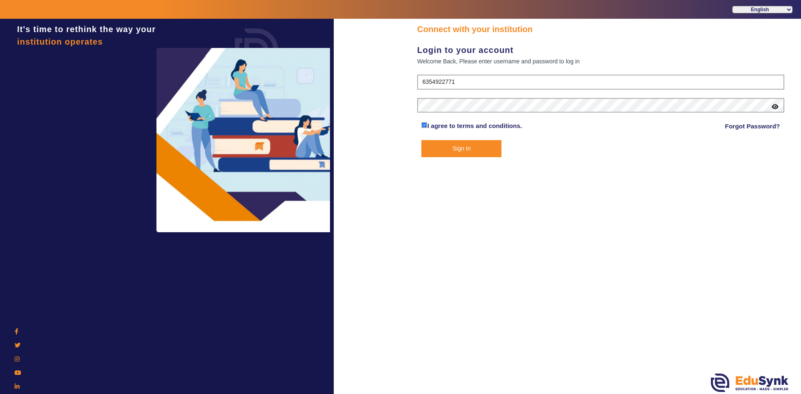  What do you see at coordinates (86, 29) in the screenshot?
I see `span: It's time to rethink the way your` at bounding box center [86, 29].